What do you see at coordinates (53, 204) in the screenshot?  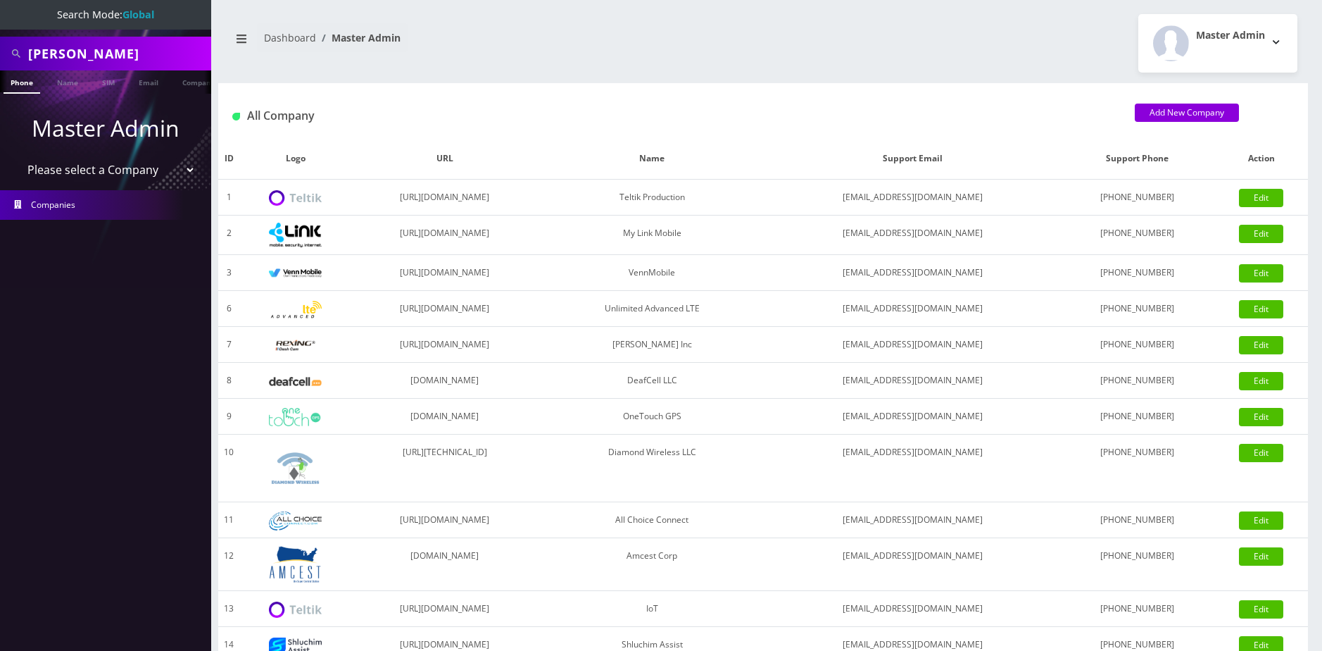 I see `span: Companies` at bounding box center [53, 204].